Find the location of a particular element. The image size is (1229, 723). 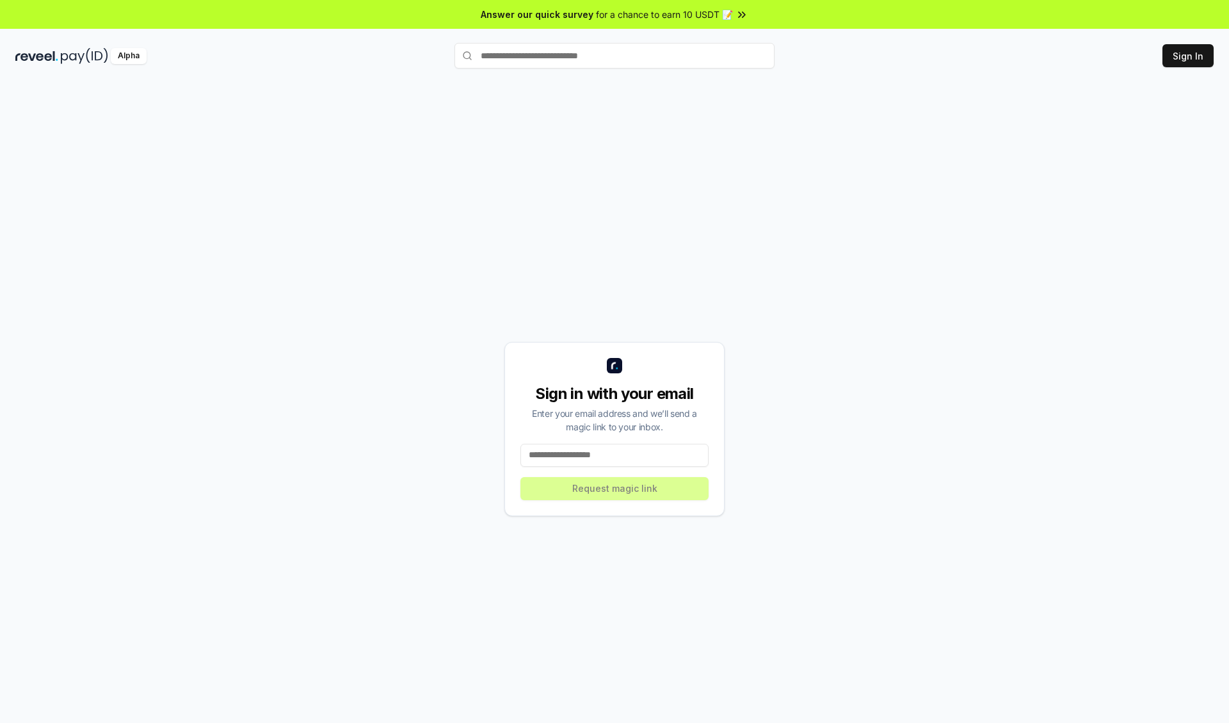

img: reveel_dark is located at coordinates (36, 56).